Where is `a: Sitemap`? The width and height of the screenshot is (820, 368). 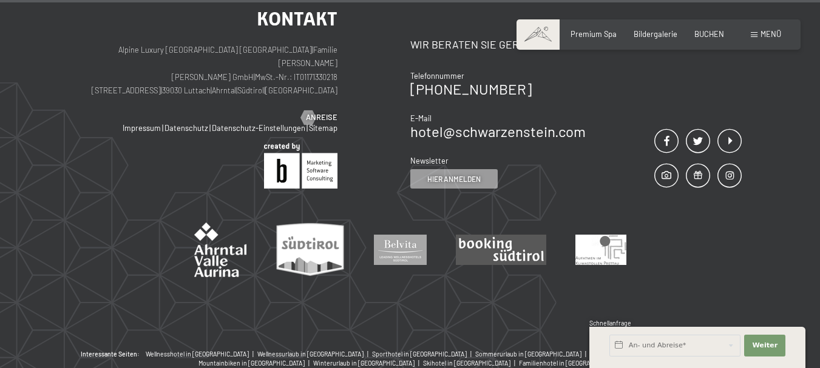
a: Sitemap is located at coordinates (323, 128).